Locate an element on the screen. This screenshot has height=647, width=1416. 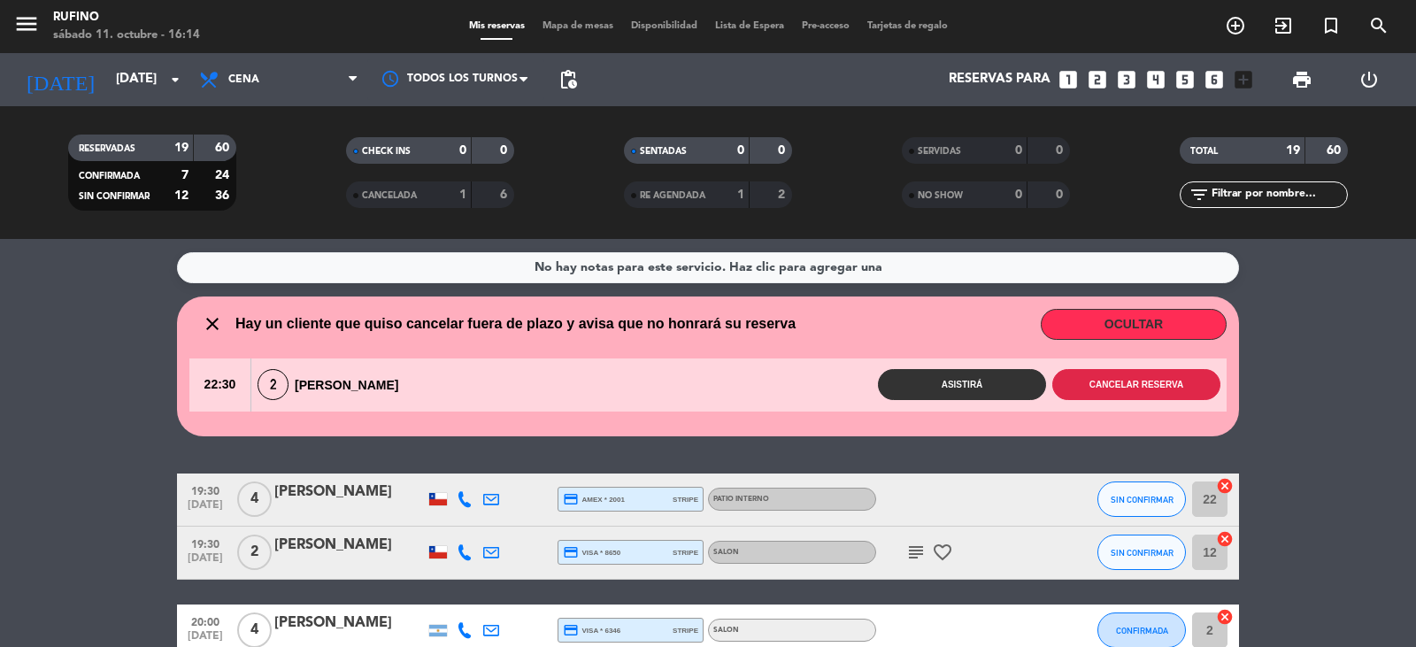
strong: 24 is located at coordinates (224, 175).